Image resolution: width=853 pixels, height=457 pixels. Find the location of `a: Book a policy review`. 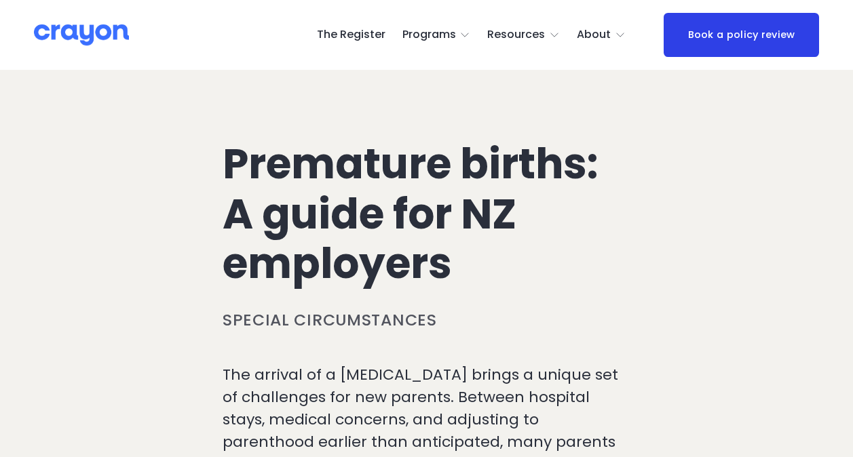

a: Book a policy review is located at coordinates (741, 35).